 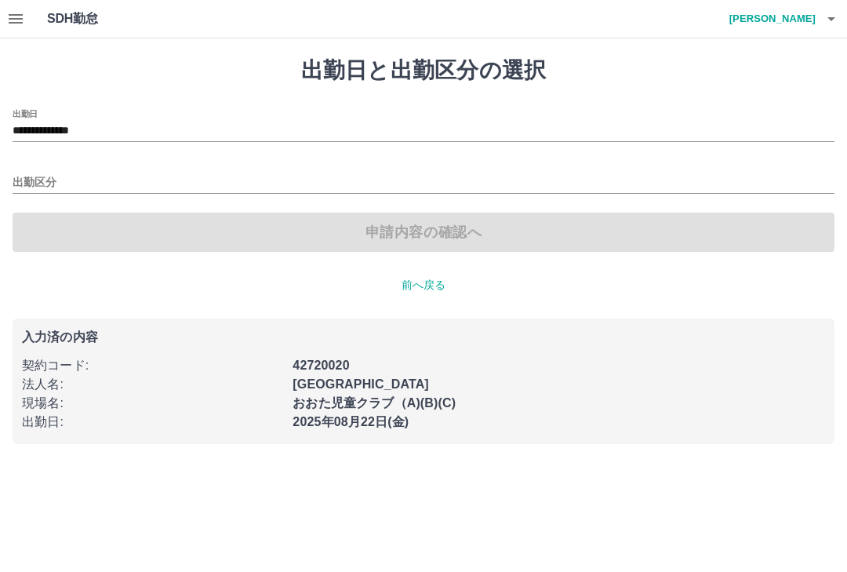 I want to click on p: 契約コード :, so click(x=152, y=366).